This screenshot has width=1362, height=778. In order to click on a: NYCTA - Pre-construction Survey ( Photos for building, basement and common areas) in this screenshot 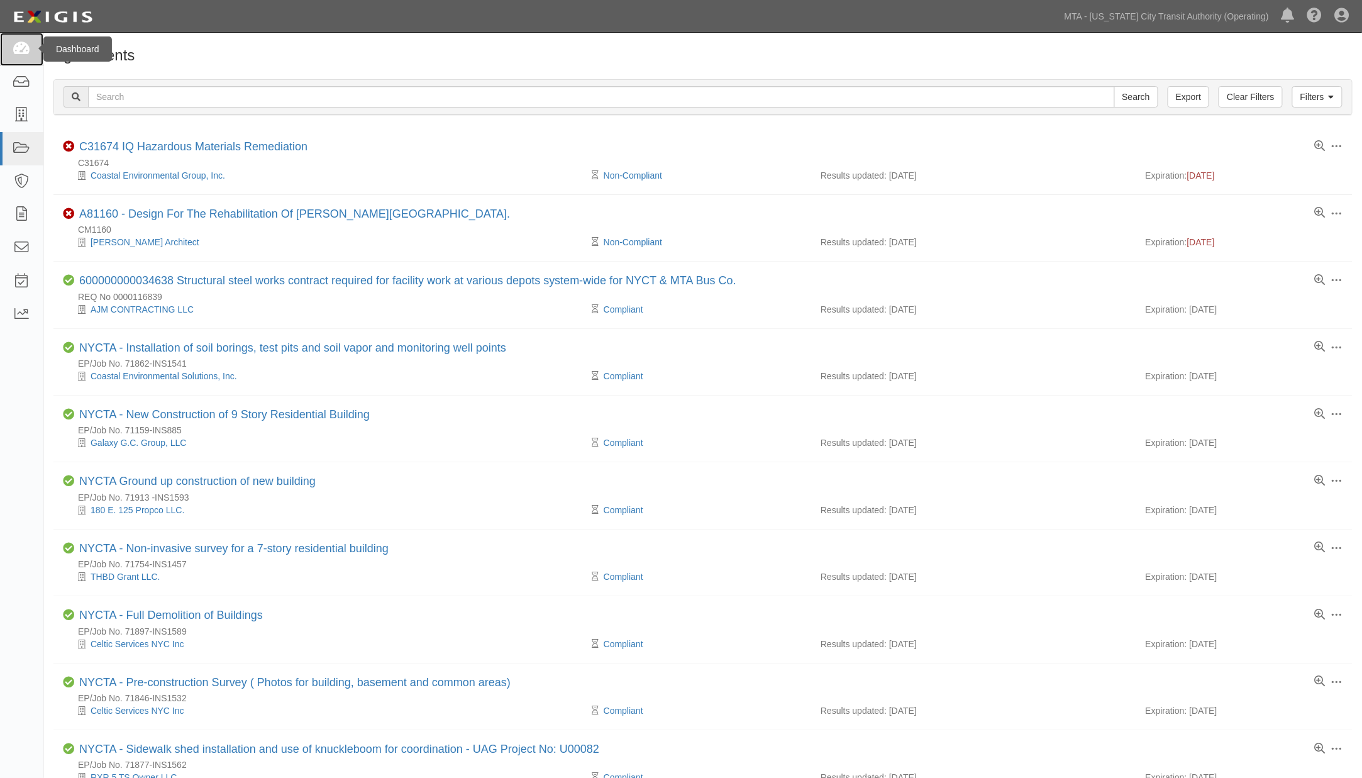, I will do `click(295, 682)`.